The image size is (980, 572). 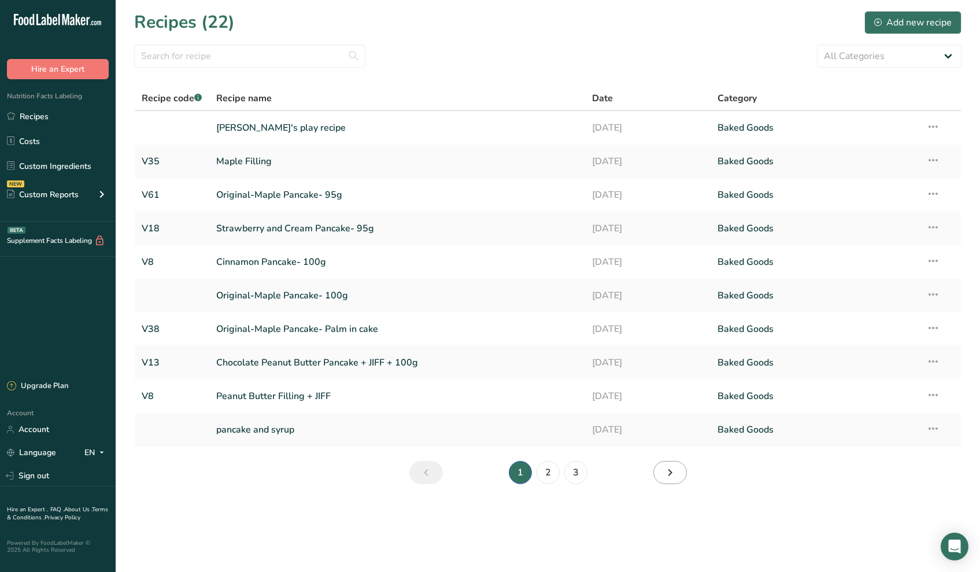 What do you see at coordinates (58, 546) in the screenshot?
I see `div: Powered By FoodLabelMaker © 2025 All Rights Reserved` at bounding box center [58, 546].